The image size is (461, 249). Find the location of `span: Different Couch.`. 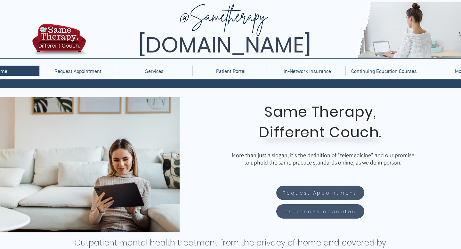

span: Different Couch. is located at coordinates (321, 132).